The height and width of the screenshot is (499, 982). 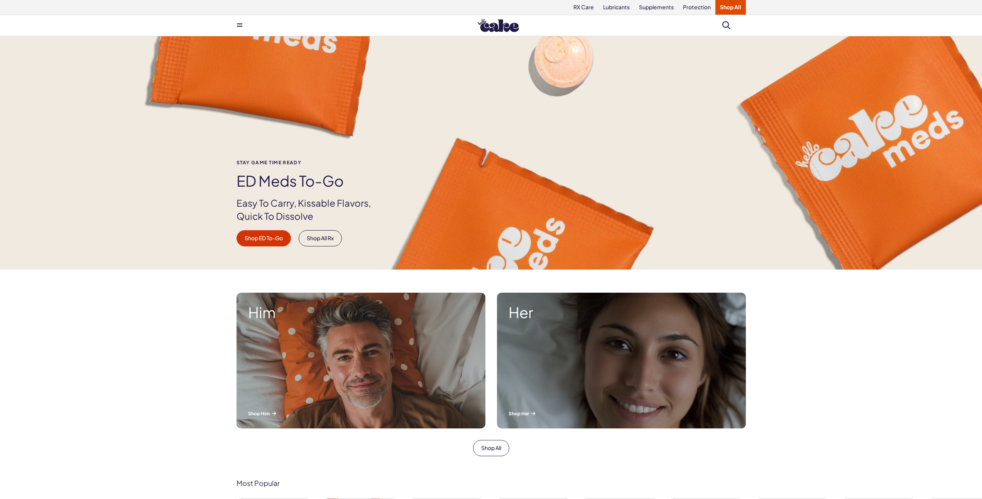 I want to click on a: A man smiling while lying in bed. Him Shop Him, so click(x=361, y=361).